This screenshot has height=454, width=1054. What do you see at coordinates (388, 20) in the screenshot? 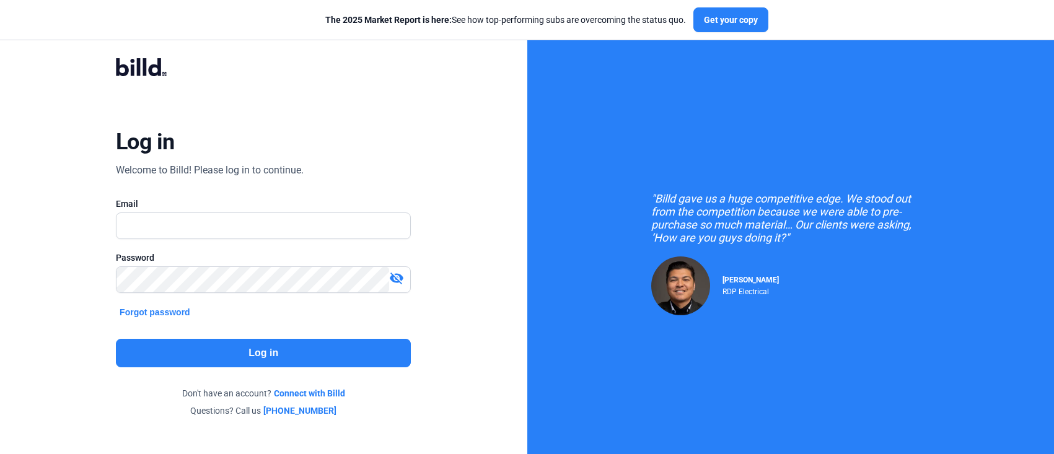
I see `span: The 2025 Market Report is here:` at bounding box center [388, 20].